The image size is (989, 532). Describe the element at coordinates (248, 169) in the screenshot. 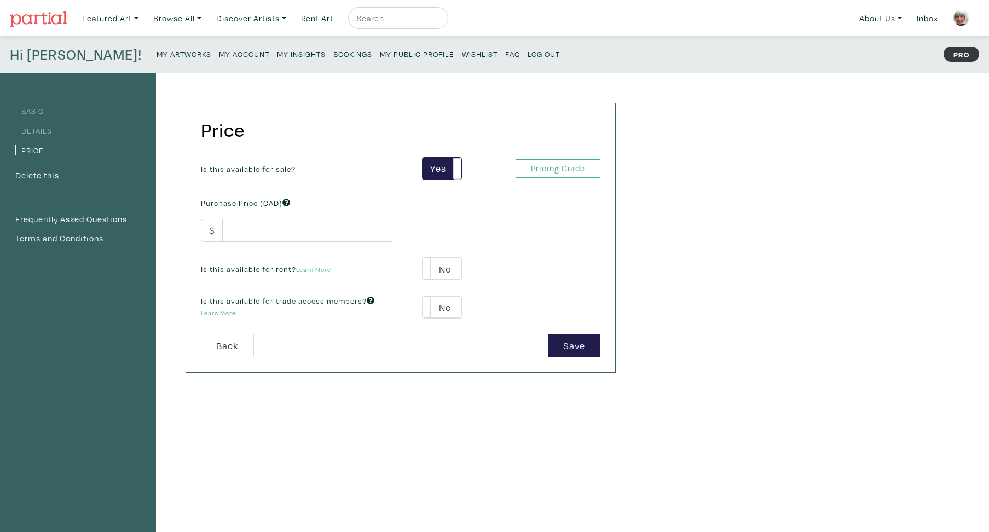

I see `label: Is this available for sale?` at that location.